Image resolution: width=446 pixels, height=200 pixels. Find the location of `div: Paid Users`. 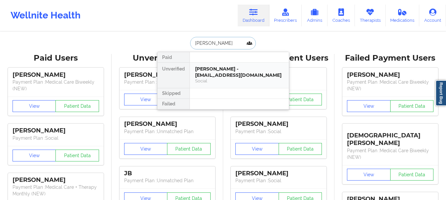

div: Paid Users is located at coordinates (56, 58).